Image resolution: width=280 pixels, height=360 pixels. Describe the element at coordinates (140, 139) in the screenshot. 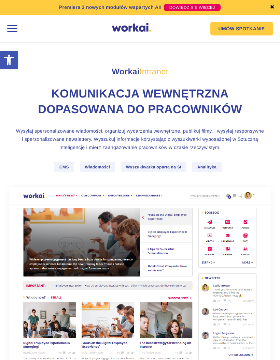

I see `p: Wysyłaj spersonalizowane wiadomości, organizuj wydarzenia wewnętrzne, publikuj filmy, i wysyłaj r...` at that location.